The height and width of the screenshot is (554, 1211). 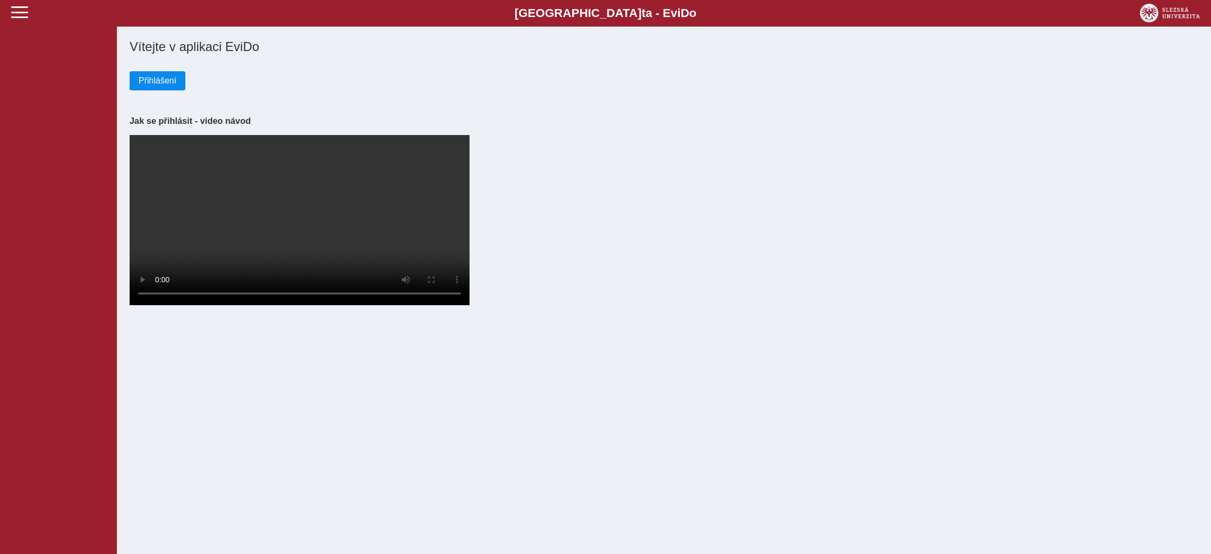 What do you see at coordinates (664, 47) in the screenshot?
I see `h1: Vítejte v aplikaci EviDo` at bounding box center [664, 47].